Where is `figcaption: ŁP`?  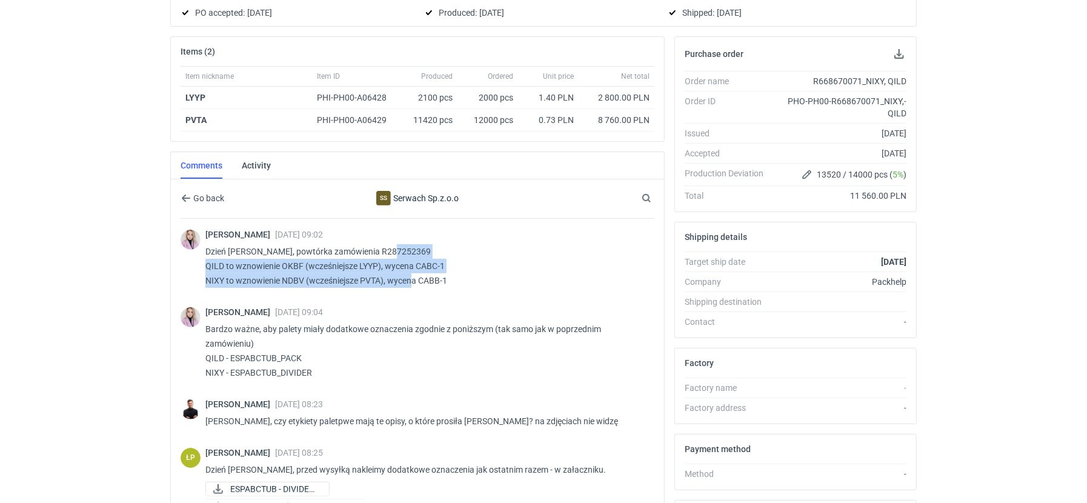 figcaption: ŁP is located at coordinates (190, 458).